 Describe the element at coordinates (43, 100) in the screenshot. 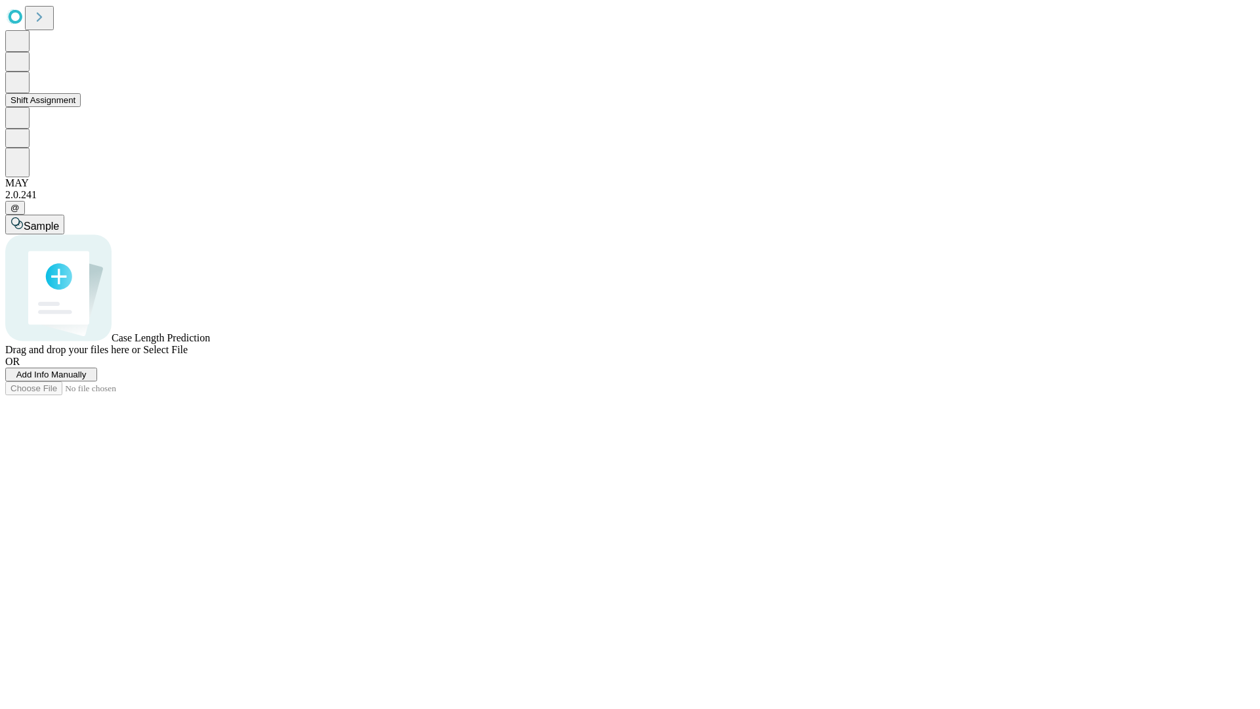

I see `button: Shift Assignment` at that location.